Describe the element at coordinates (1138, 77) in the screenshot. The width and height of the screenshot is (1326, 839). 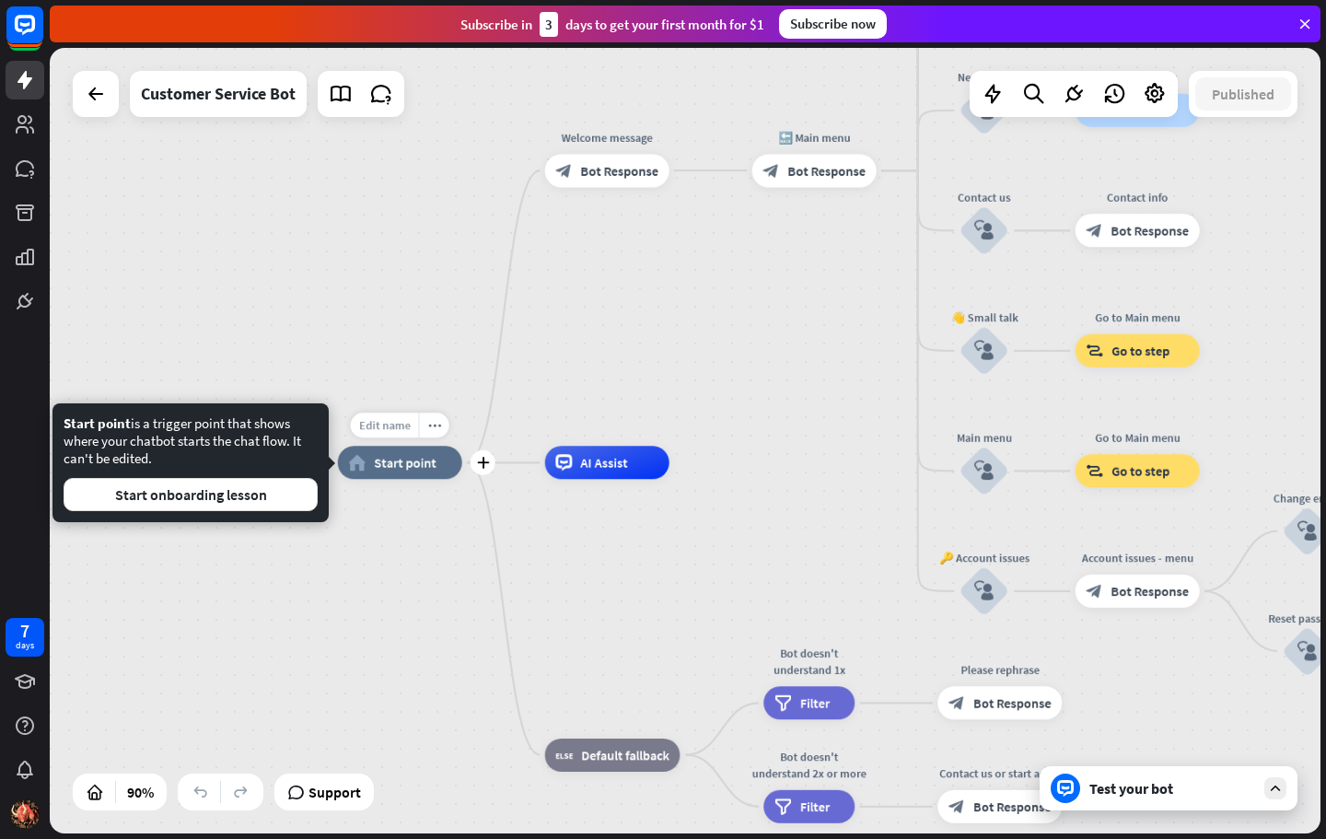
I see `div: Newsletter flow` at that location.